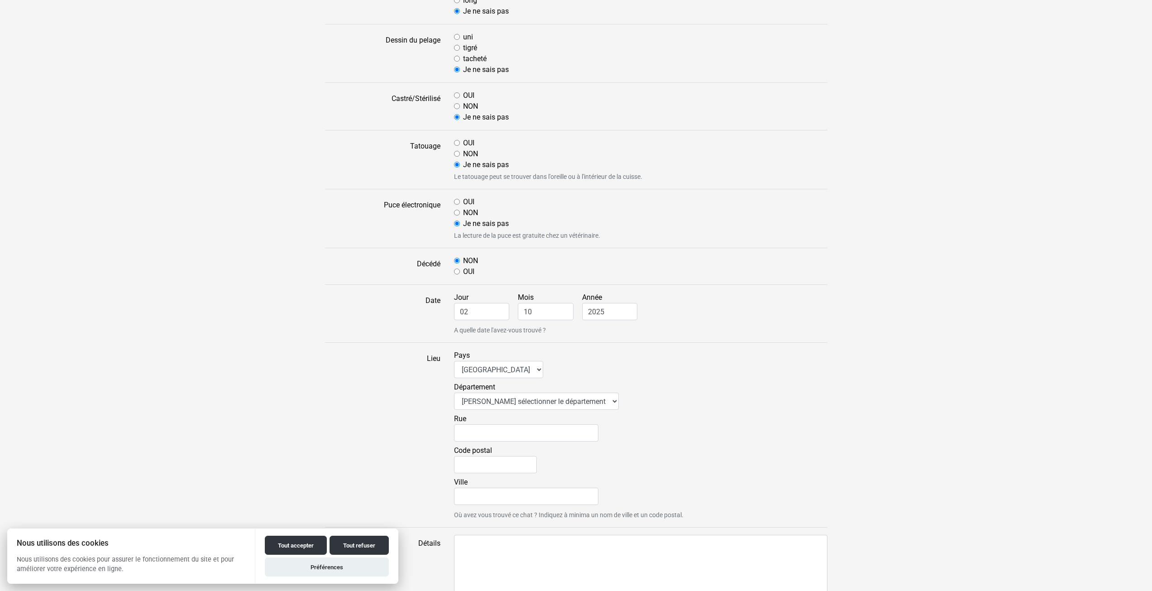 Image resolution: width=1152 pixels, height=591 pixels. What do you see at coordinates (499, 364) in the screenshot?
I see `label: Pays` at bounding box center [499, 364].